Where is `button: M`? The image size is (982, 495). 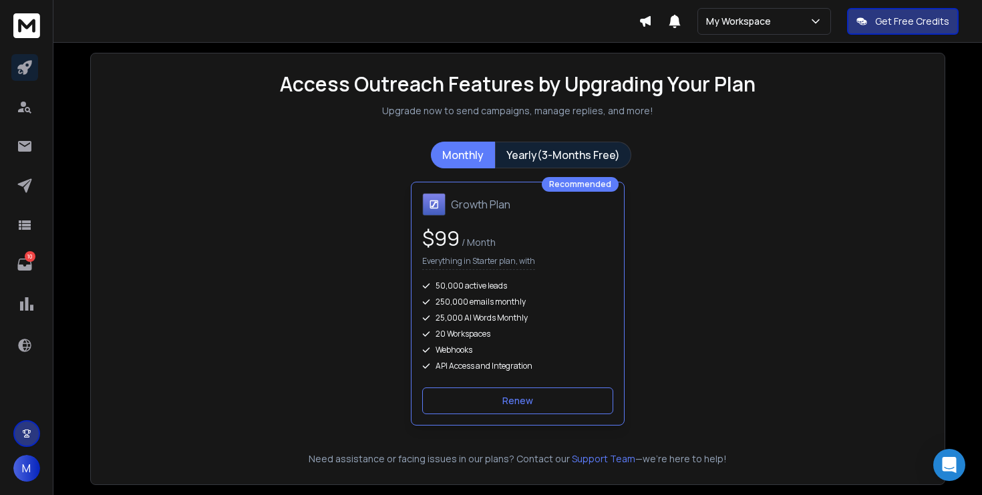
button: M is located at coordinates (27, 468).